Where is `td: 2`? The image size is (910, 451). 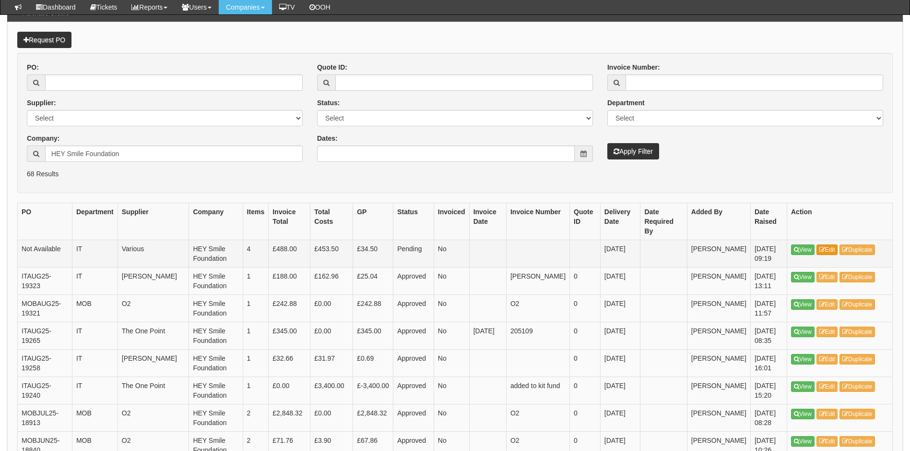
td: 2 is located at coordinates (256, 417).